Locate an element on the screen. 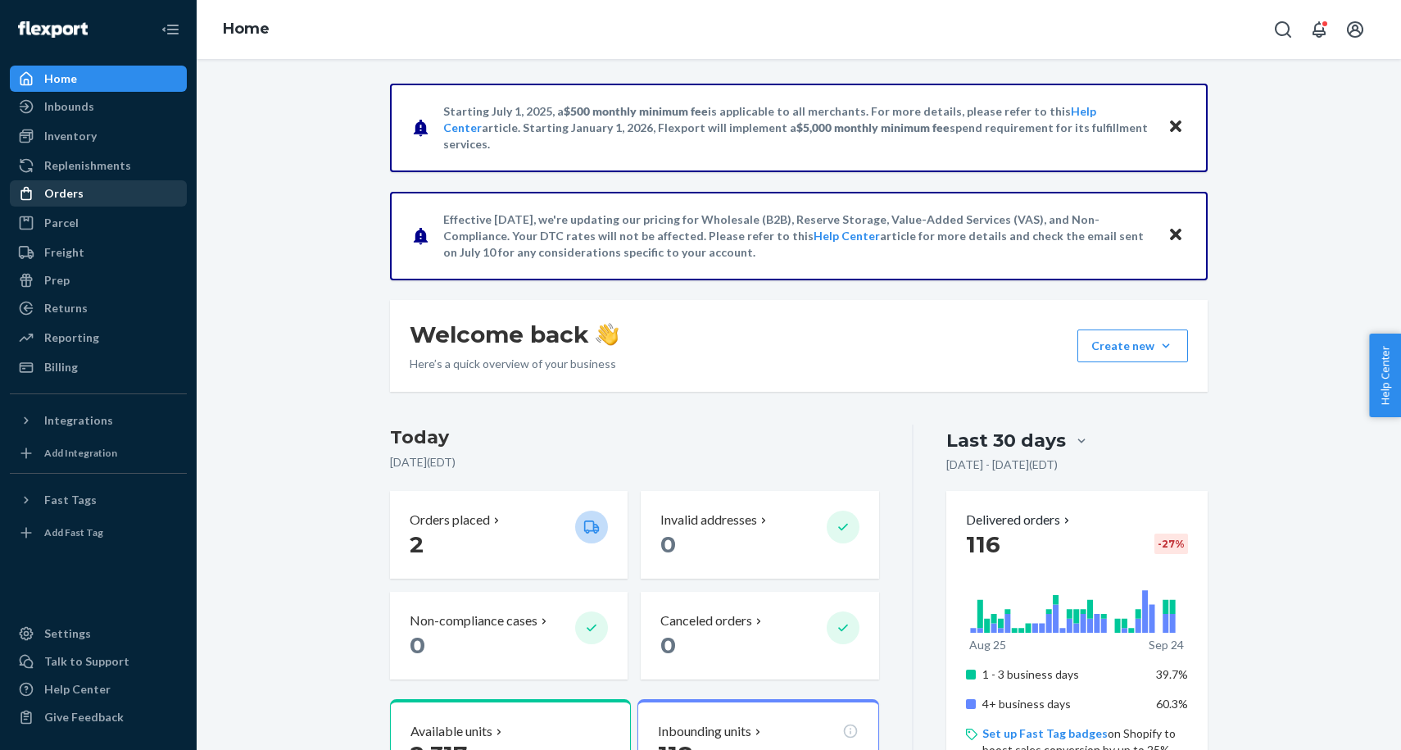 The height and width of the screenshot is (750, 1401). button: Invalid addresses 0 is located at coordinates (759, 534).